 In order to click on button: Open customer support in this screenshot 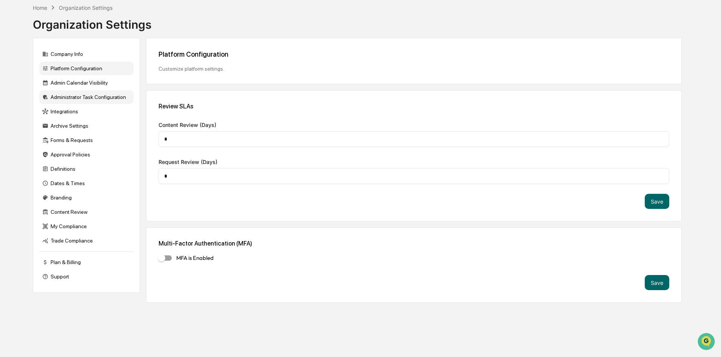, I will do `click(9, 9)`.